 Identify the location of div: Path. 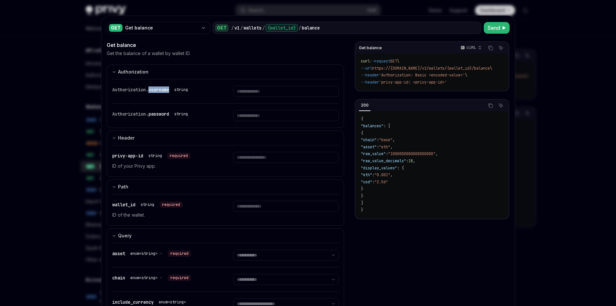
(123, 187).